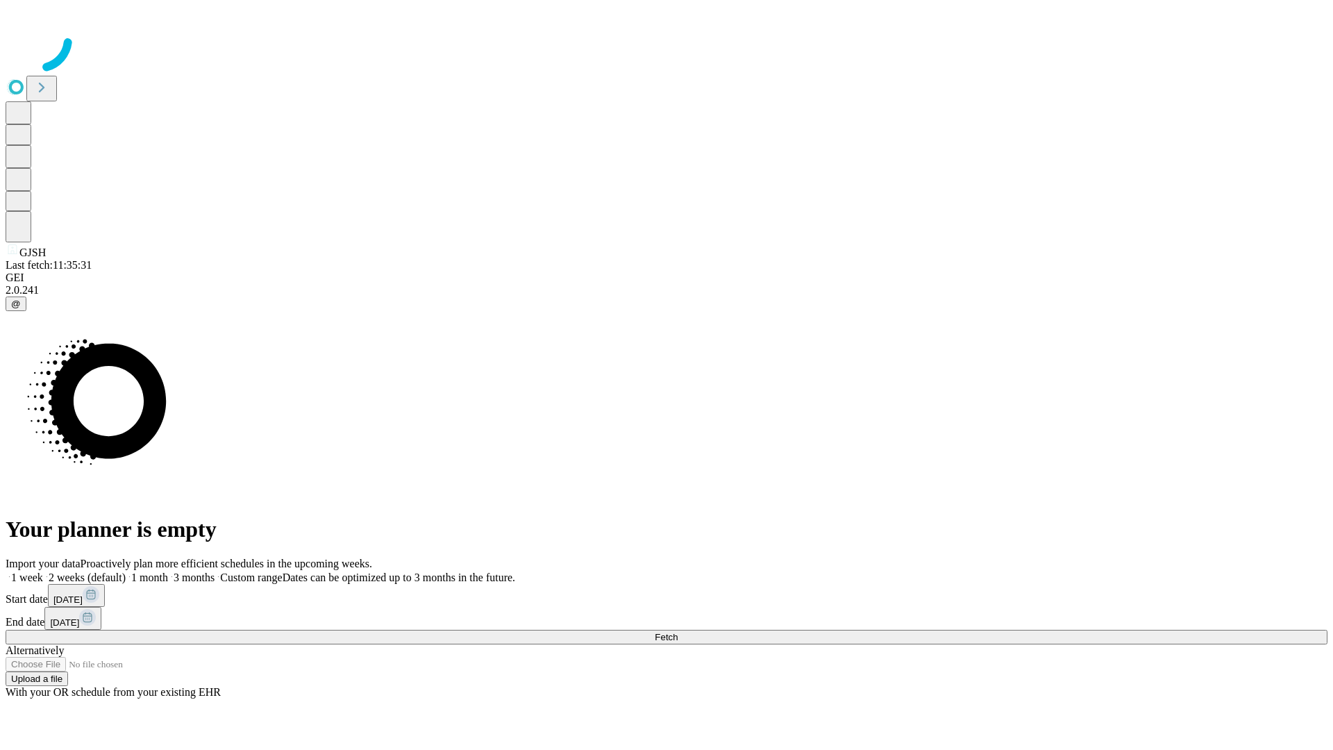  I want to click on div: 2.0.241, so click(667, 290).